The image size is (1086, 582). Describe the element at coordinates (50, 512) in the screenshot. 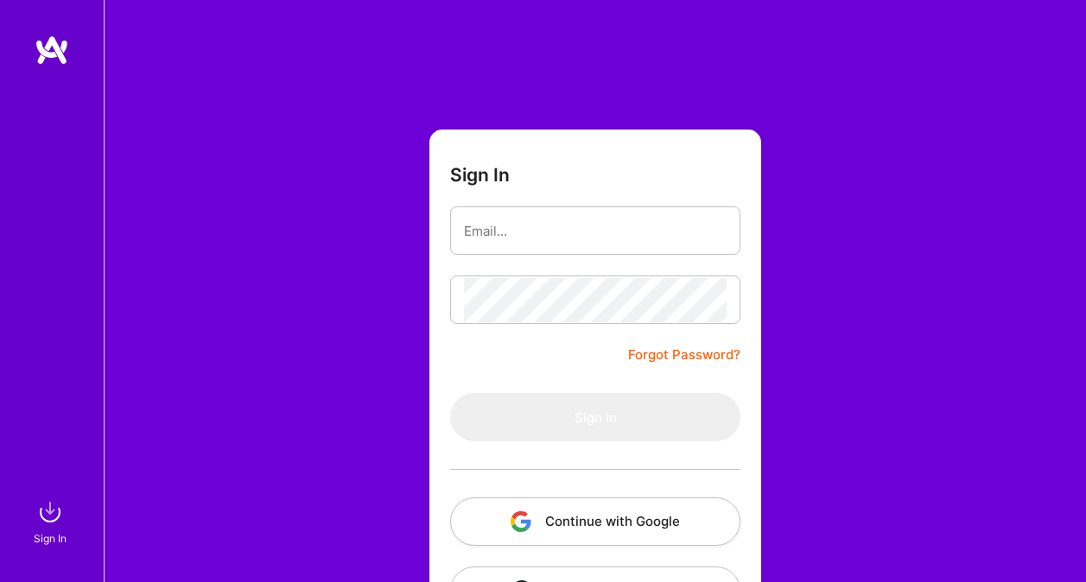

I see `img: sign in` at that location.